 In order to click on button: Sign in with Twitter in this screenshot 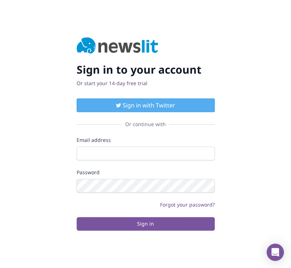, I will do `click(146, 105)`.